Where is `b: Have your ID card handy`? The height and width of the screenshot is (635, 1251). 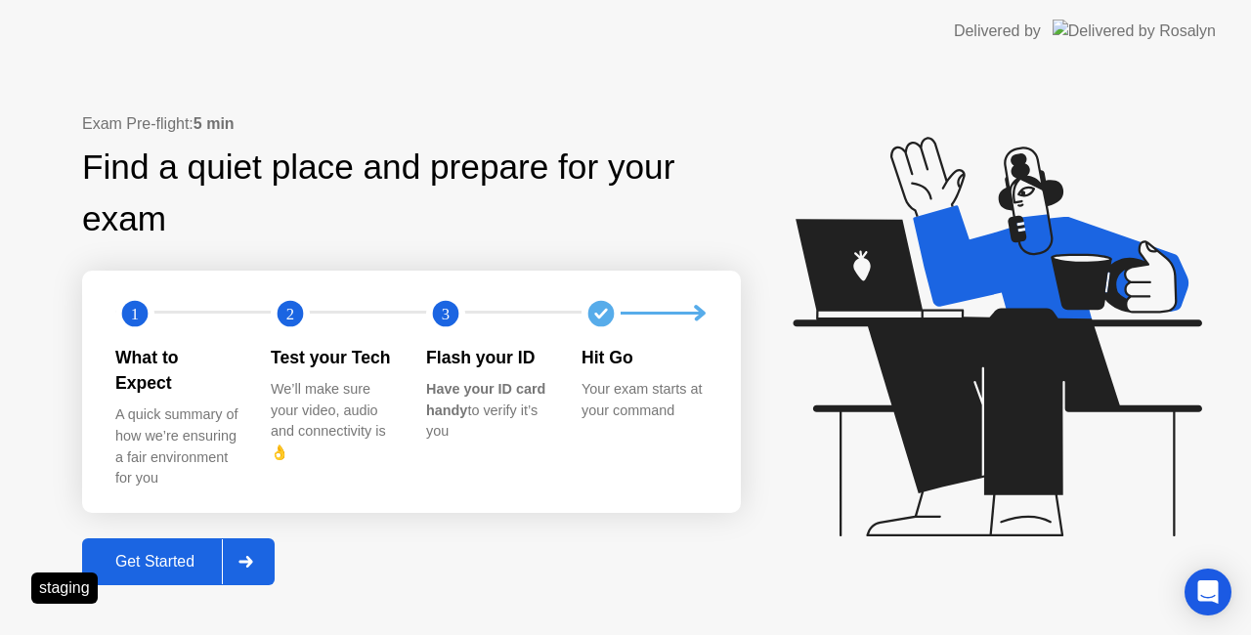 b: Have your ID card handy is located at coordinates (486, 400).